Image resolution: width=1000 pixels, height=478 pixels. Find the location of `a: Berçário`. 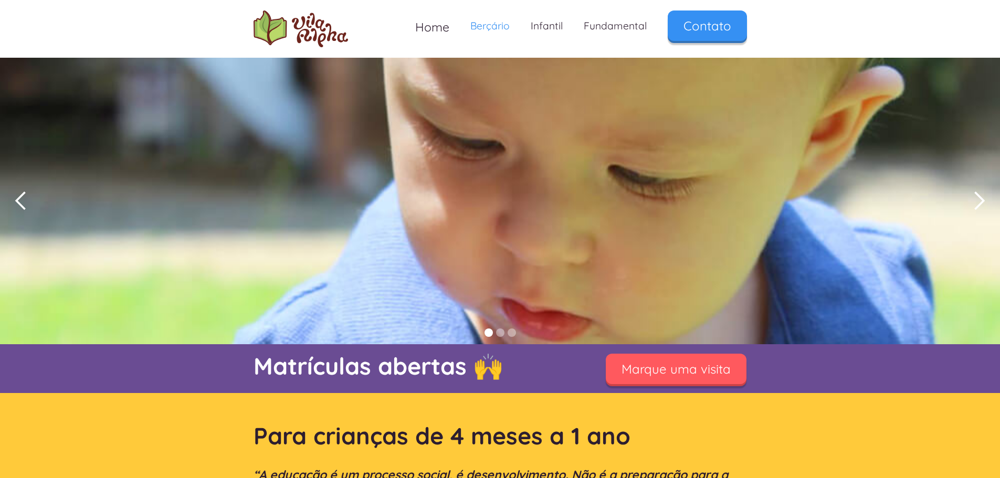

a: Berçário is located at coordinates (490, 26).